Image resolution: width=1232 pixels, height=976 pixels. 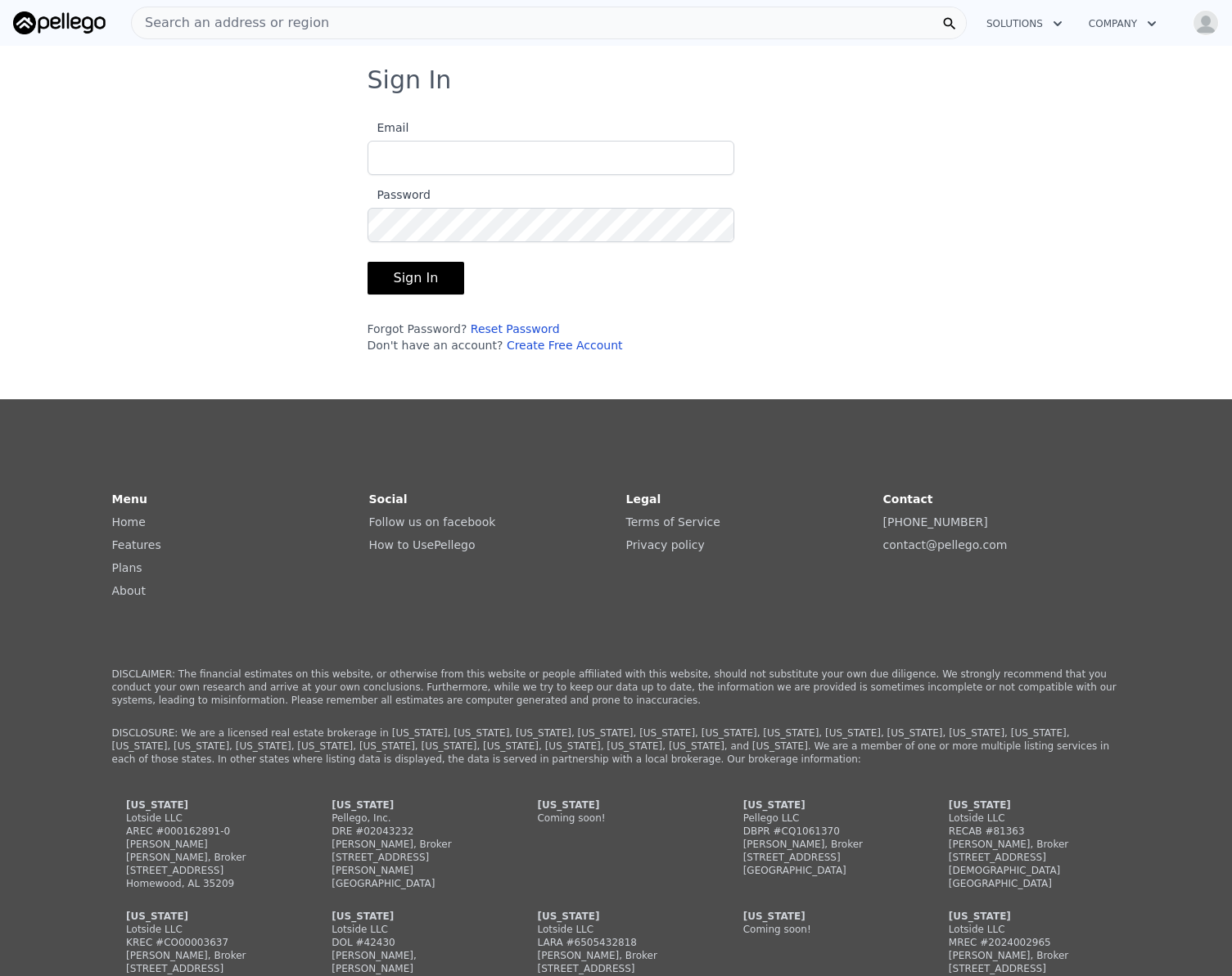 I want to click on div: Forgot Password? Don't have an account?, so click(x=551, y=337).